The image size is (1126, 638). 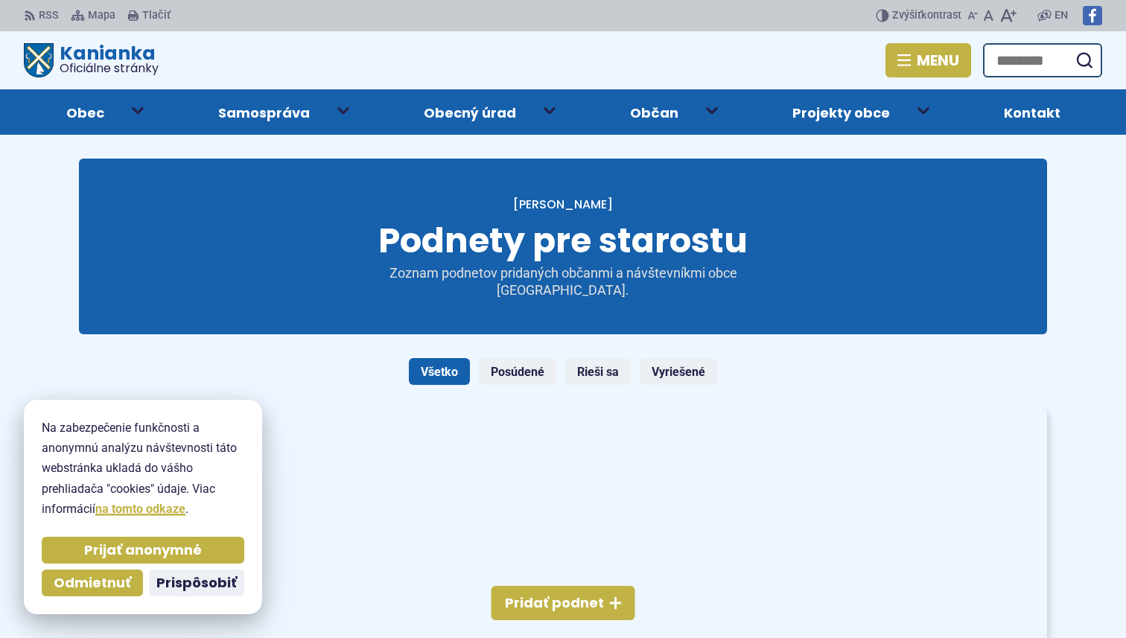 What do you see at coordinates (143, 468) in the screenshot?
I see `p: Na zabezpečenie funkčnosti a anonymnú analýzu návštevnosti táto webstránka ukladá do vášho prehli...` at bounding box center [143, 468].